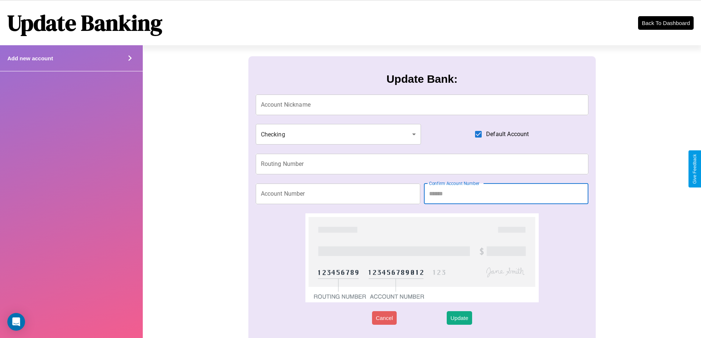 The height and width of the screenshot is (338, 701). Describe the element at coordinates (694, 169) in the screenshot. I see `div: Give Feedback` at that location.